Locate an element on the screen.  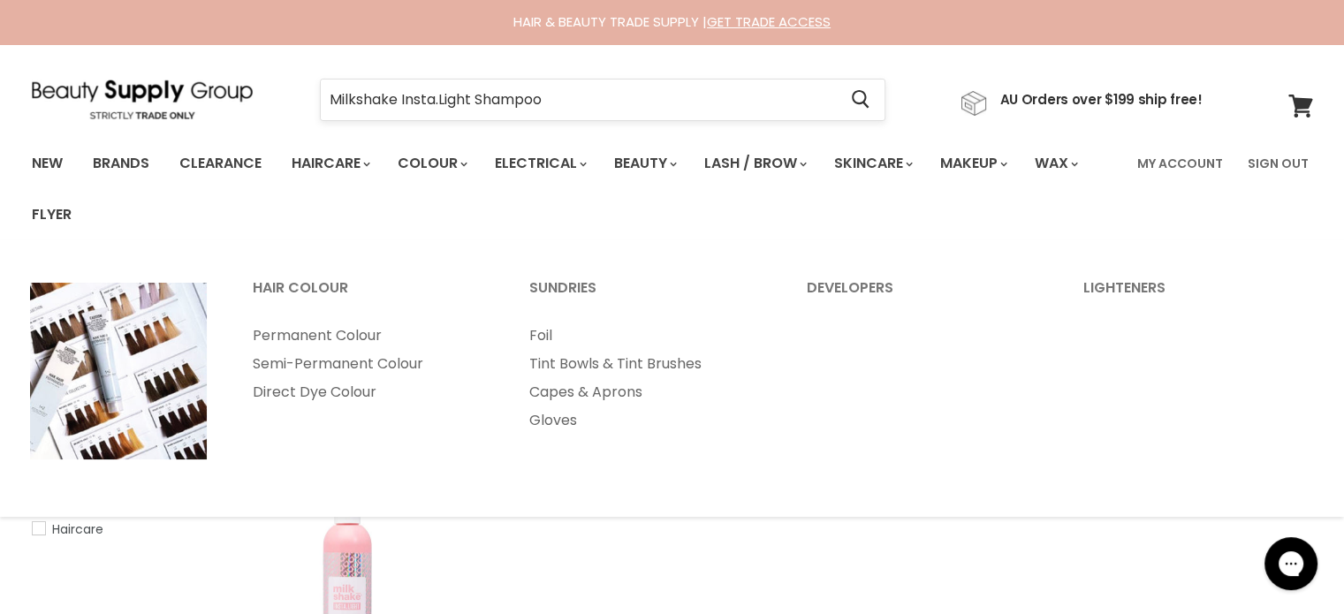
button: Gorgias live chat is located at coordinates (35, 33).